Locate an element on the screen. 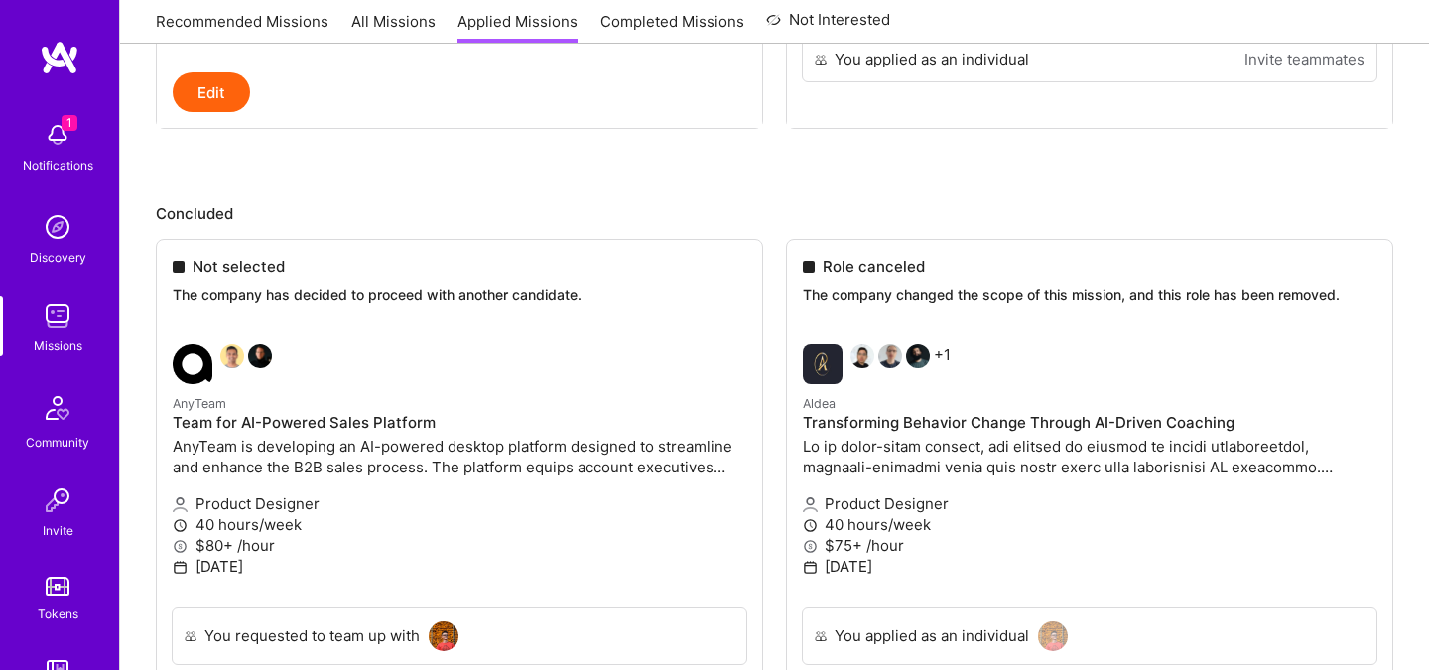 The height and width of the screenshot is (670, 1429). div: Tokens is located at coordinates (58, 613).